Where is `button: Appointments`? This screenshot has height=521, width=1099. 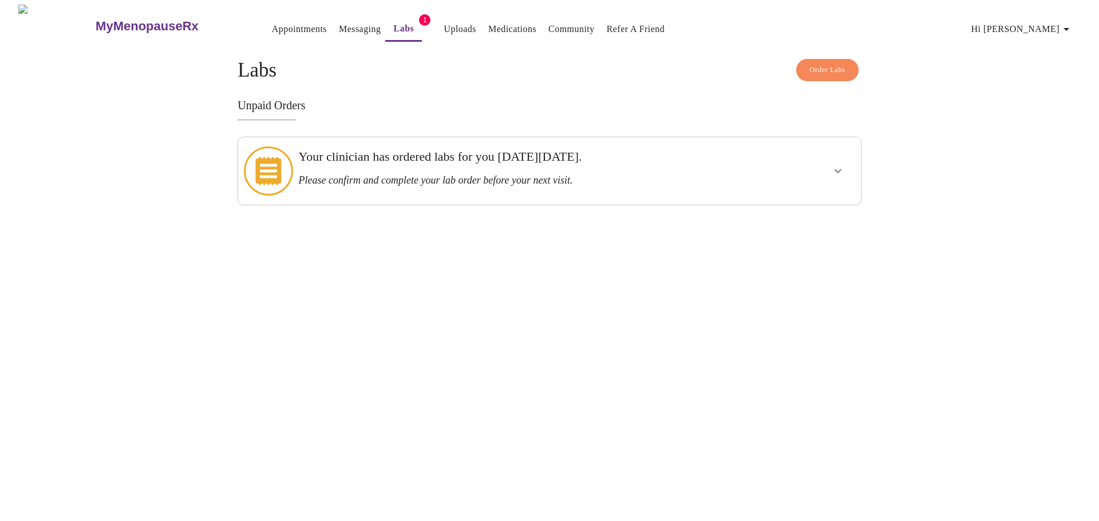 button: Appointments is located at coordinates (299, 29).